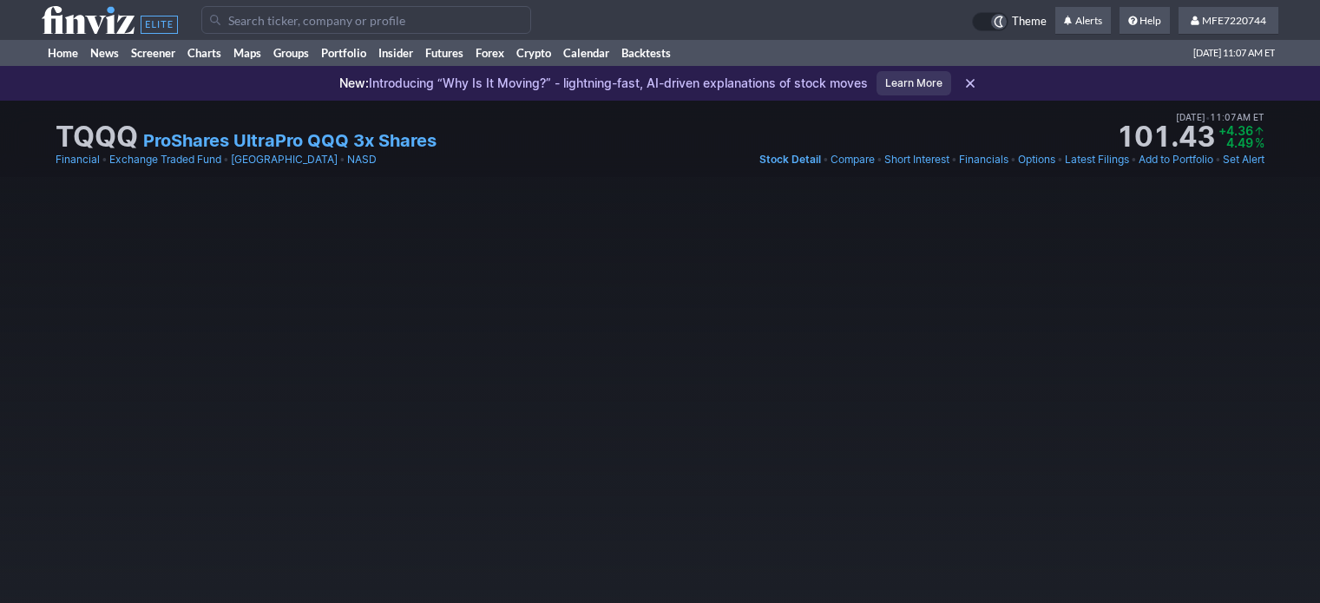 The width and height of the screenshot is (1320, 603). I want to click on a: ProShares UltraPro QQQ 3x Shares, so click(290, 141).